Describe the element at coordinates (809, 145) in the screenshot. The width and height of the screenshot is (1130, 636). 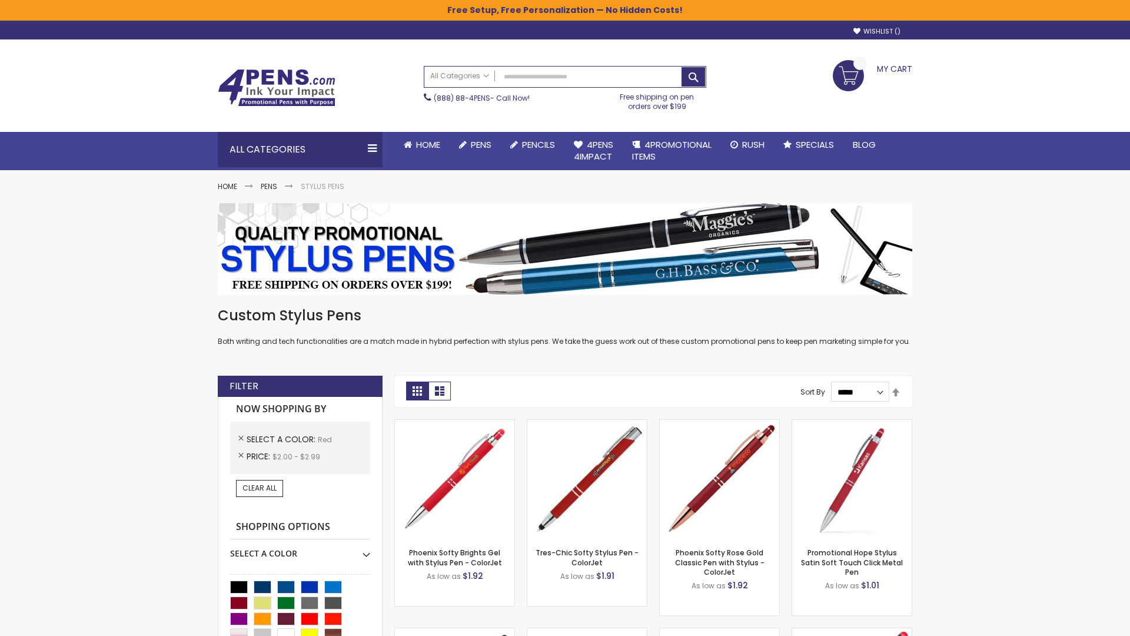
I see `a: Specials` at that location.